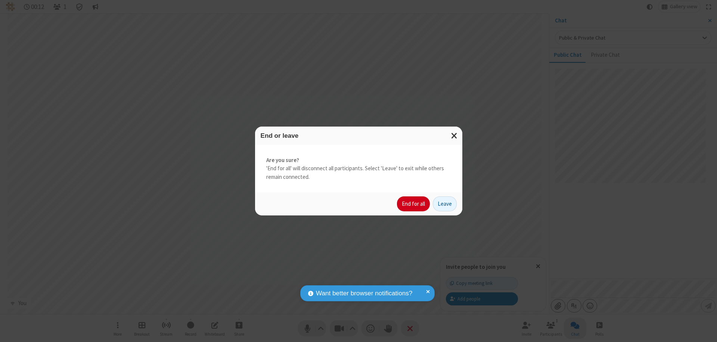  Describe the element at coordinates (364, 294) in the screenshot. I see `span: Want better browser notifications?` at that location.